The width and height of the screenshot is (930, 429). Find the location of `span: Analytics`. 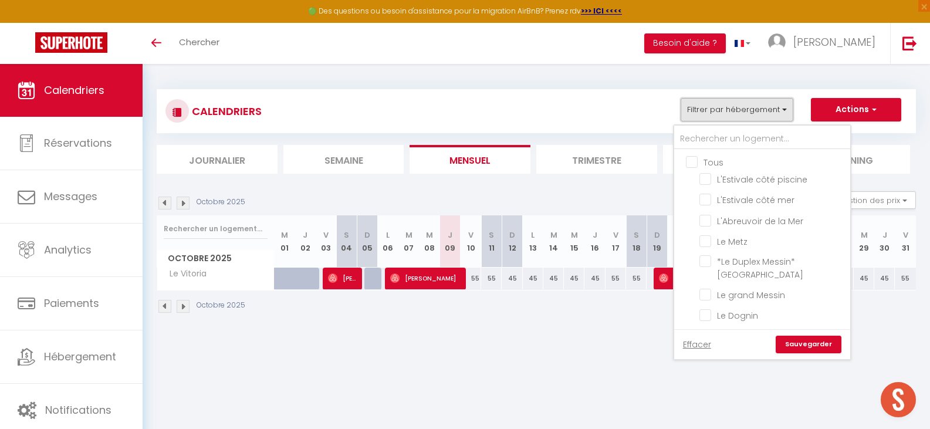

span: Analytics is located at coordinates (67, 249).